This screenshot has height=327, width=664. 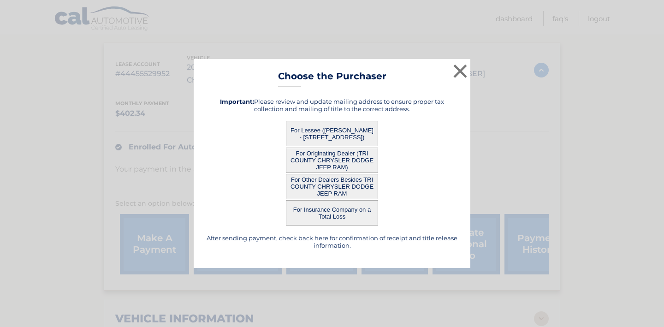 I want to click on h5: Please review and update mailing address to ensure proper tax collection and mailing of title to ..., so click(x=332, y=105).